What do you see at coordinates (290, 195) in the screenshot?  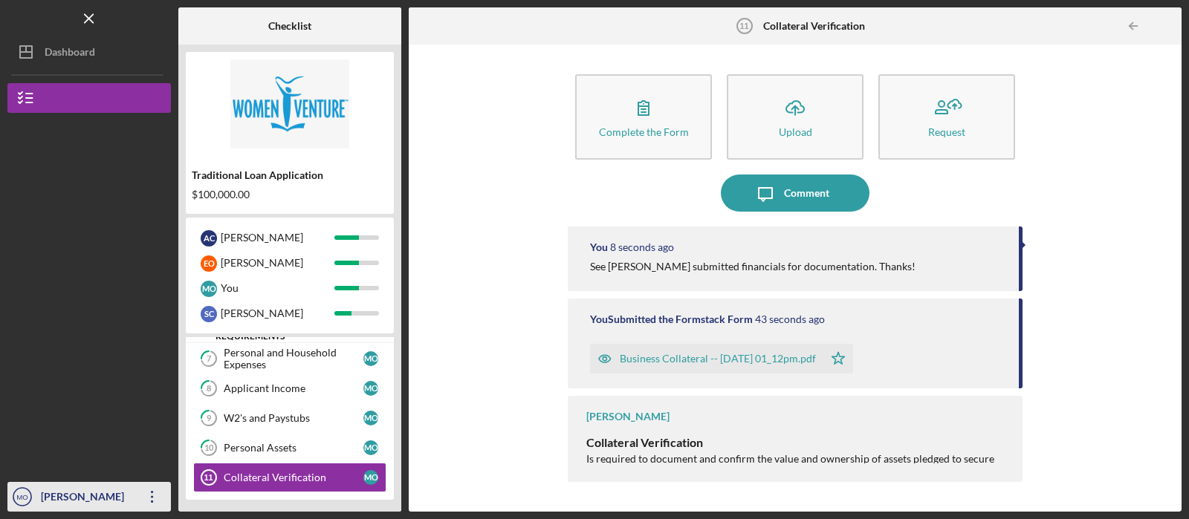 I see `div: $100,000.00` at bounding box center [290, 195].